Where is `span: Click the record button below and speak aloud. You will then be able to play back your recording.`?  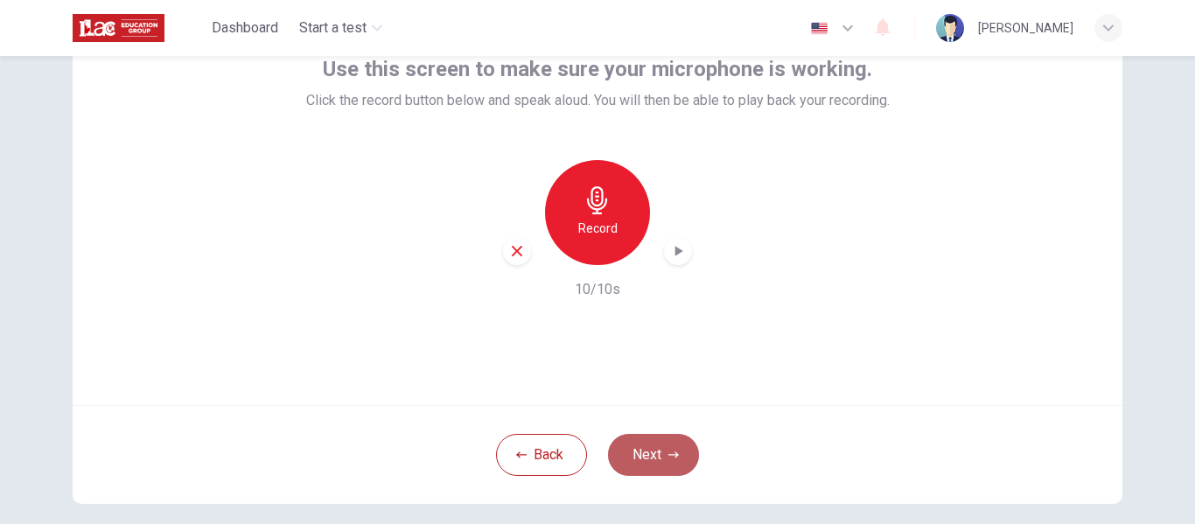
span: Click the record button below and speak aloud. You will then be able to play back your recording. is located at coordinates (598, 101).